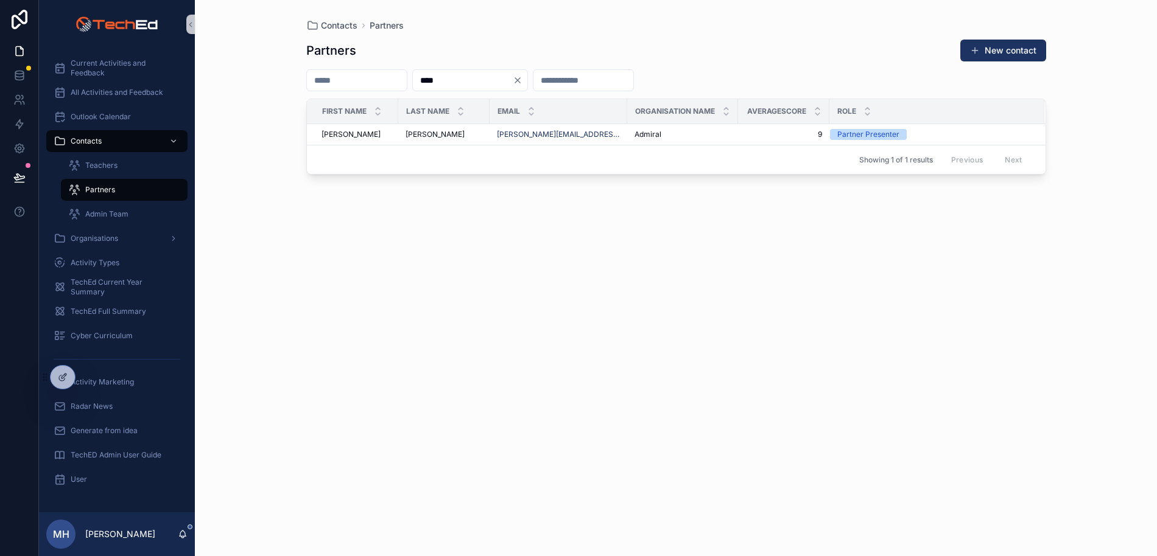  Describe the element at coordinates (123, 68) in the screenshot. I see `span: Current Activities and Feedback` at that location.